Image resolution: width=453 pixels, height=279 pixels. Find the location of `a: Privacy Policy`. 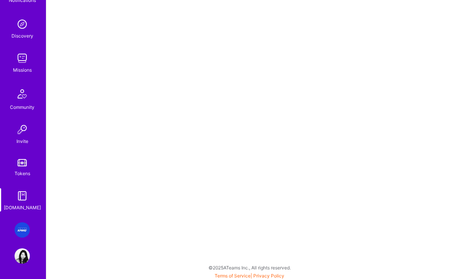

a: Privacy Policy is located at coordinates (269, 275).